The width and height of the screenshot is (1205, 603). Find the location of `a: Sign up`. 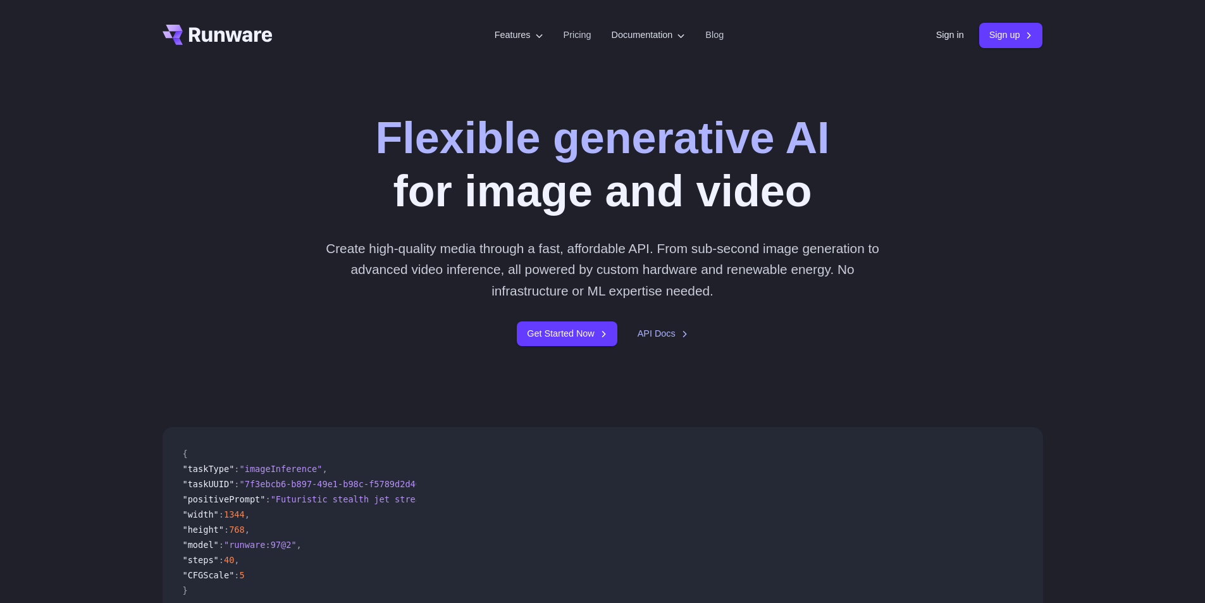

a: Sign up is located at coordinates (1011, 35).